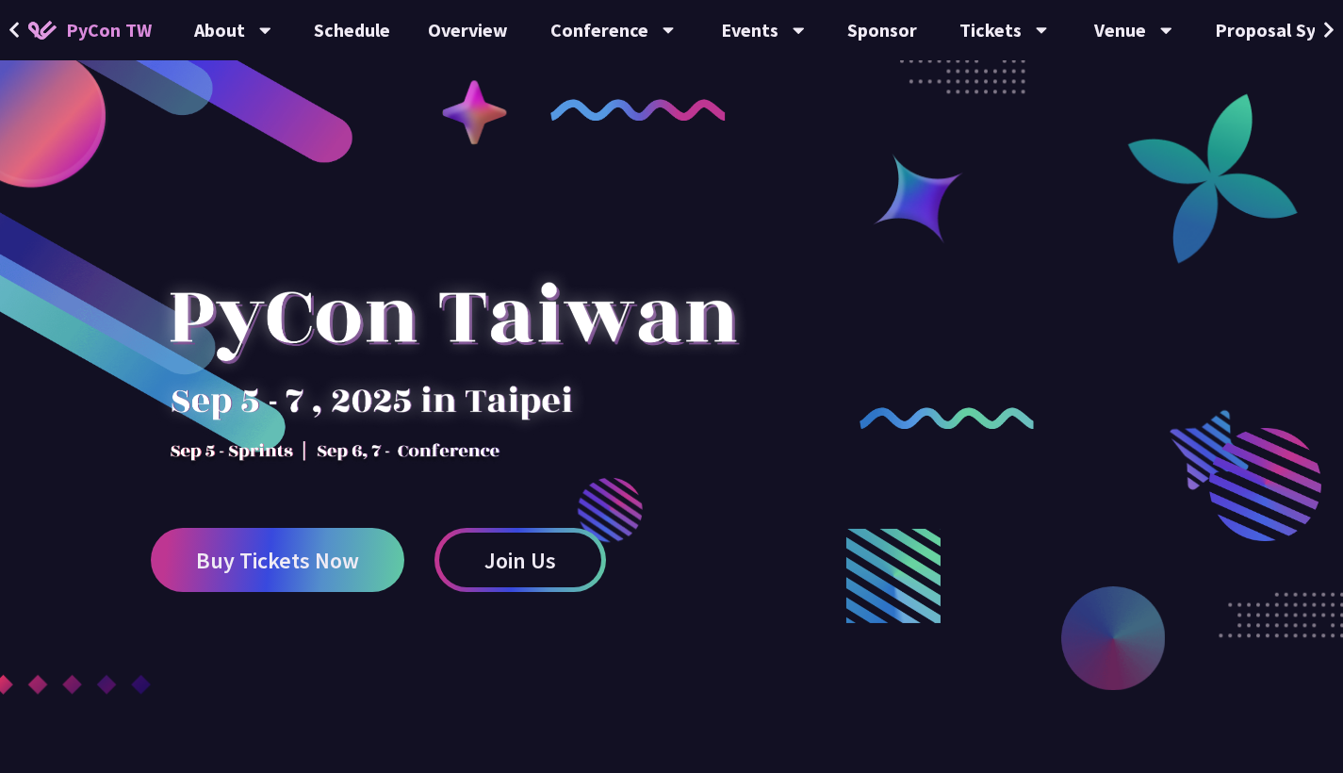 The height and width of the screenshot is (773, 1343). What do you see at coordinates (520, 560) in the screenshot?
I see `button: Join Us` at bounding box center [520, 560].